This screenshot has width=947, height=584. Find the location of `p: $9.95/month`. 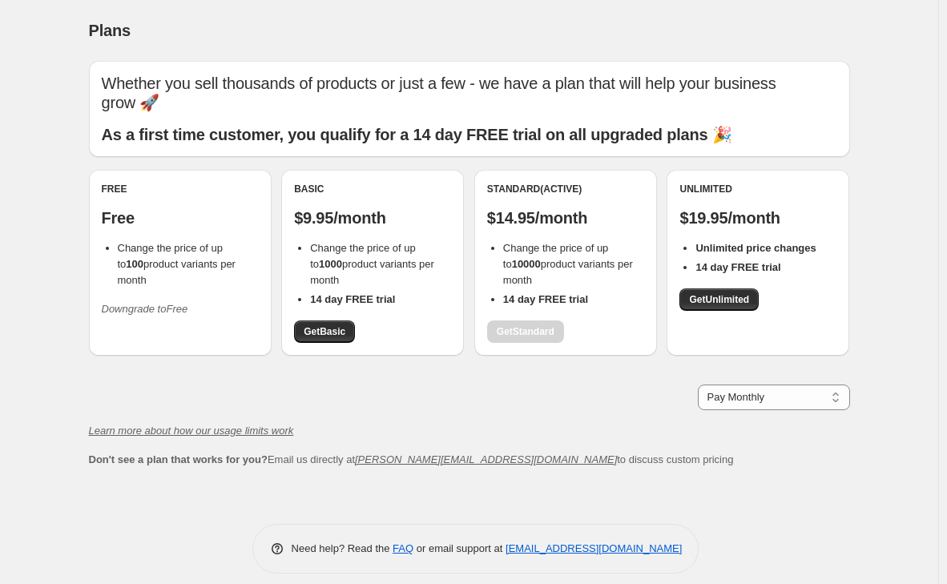

p: $9.95/month is located at coordinates (372, 218).